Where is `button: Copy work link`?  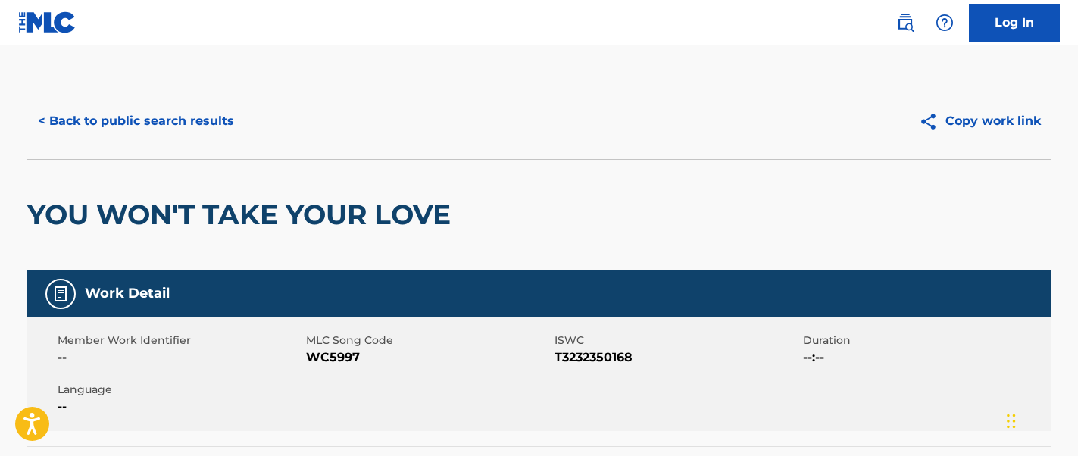
button: Copy work link is located at coordinates (980, 121).